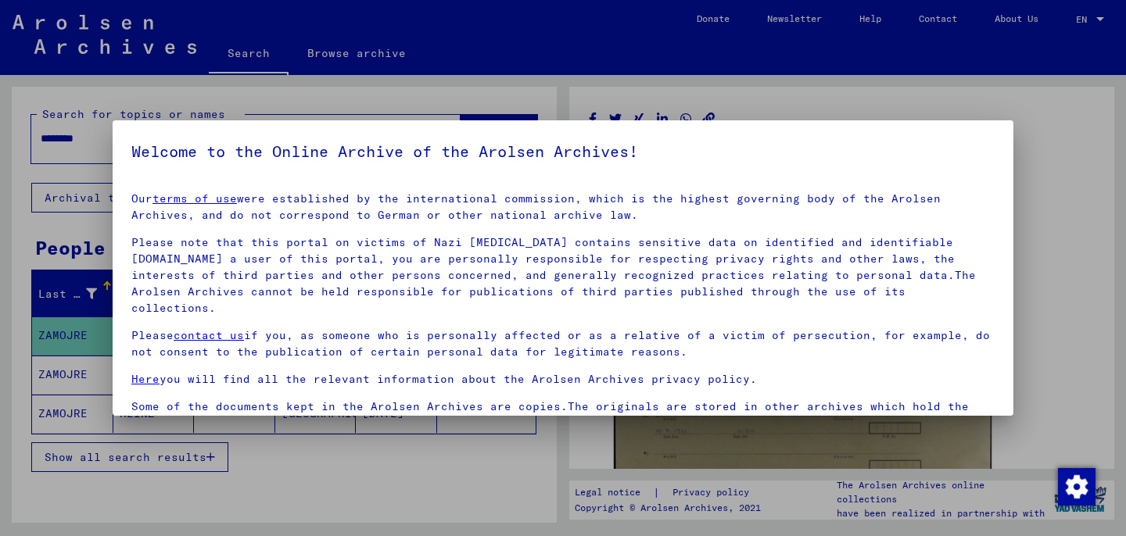  I want to click on a: terms of use, so click(195, 199).